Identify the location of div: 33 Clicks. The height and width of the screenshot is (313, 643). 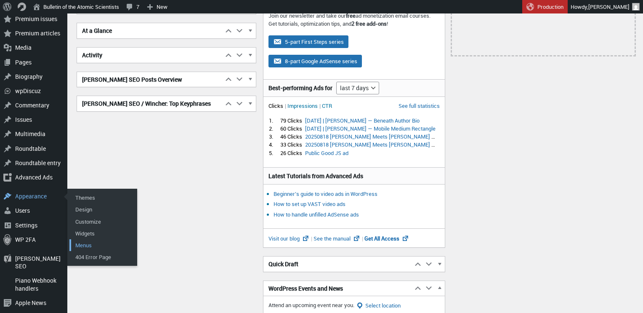
(292, 144).